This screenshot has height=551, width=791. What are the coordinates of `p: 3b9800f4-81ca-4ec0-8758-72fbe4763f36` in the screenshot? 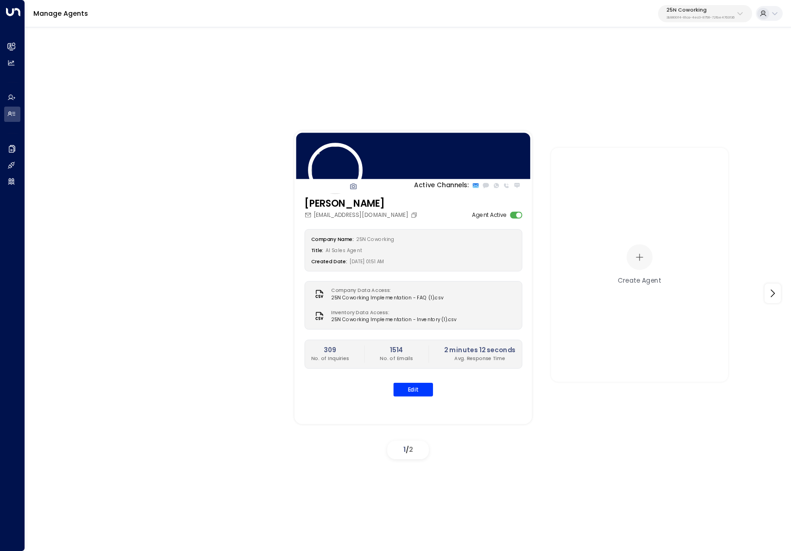 It's located at (700, 18).